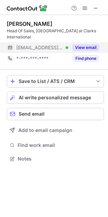 The height and width of the screenshot is (217, 108). Describe the element at coordinates (45, 130) in the screenshot. I see `span: Add to email campaign` at that location.